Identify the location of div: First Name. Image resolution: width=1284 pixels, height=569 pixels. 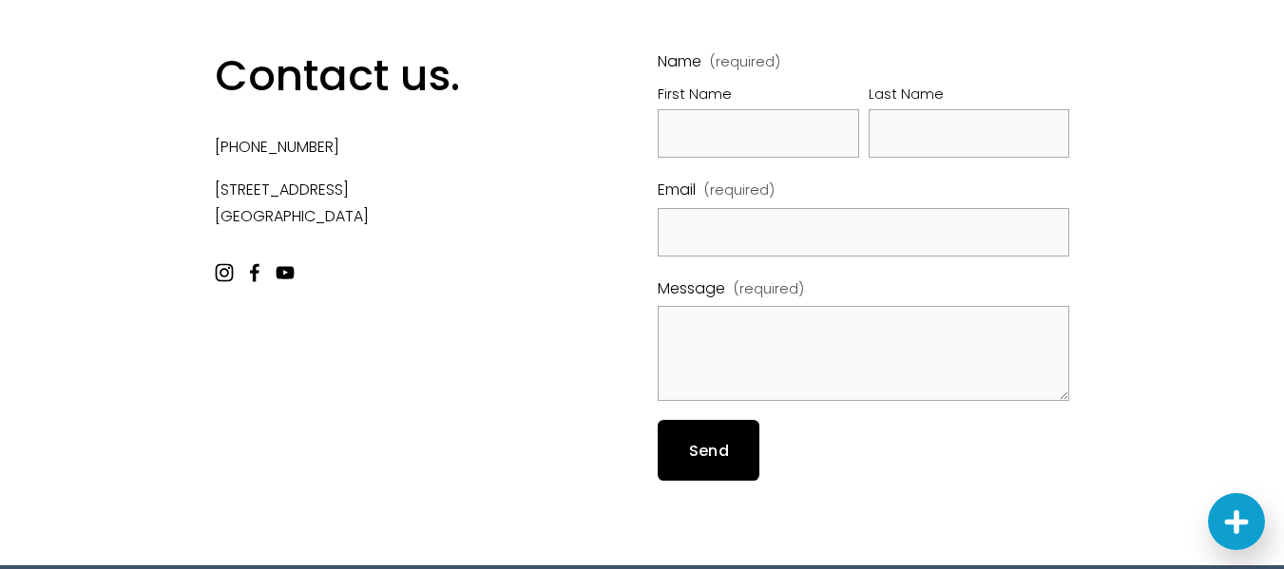
(758, 96).